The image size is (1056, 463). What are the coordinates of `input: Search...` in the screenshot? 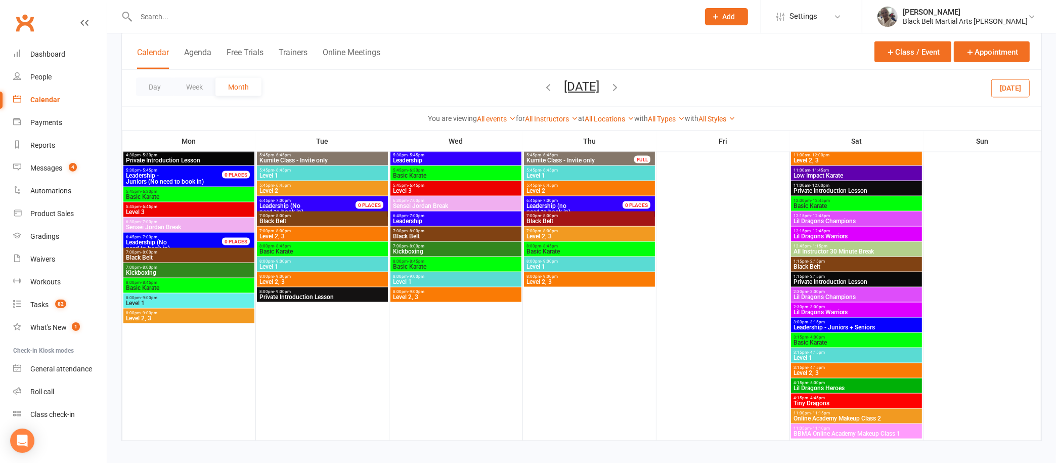 It's located at (412, 17).